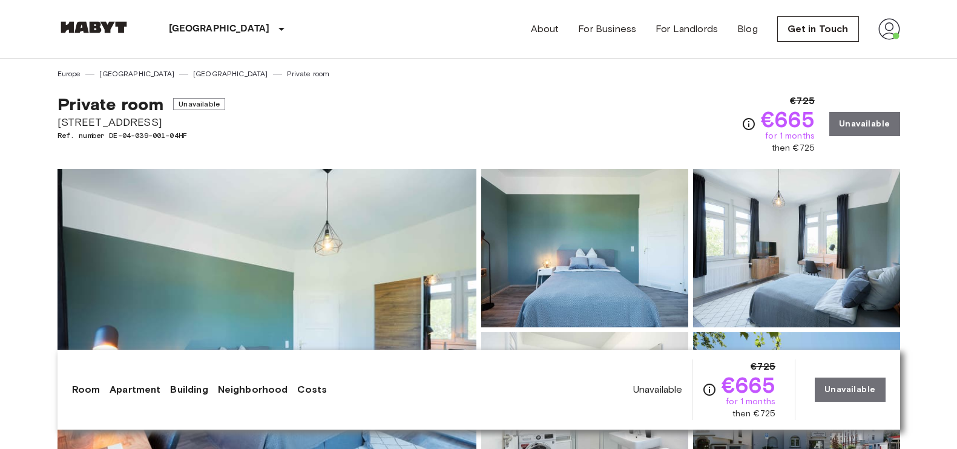 This screenshot has width=957, height=449. Describe the element at coordinates (312, 390) in the screenshot. I see `a: Costs` at that location.